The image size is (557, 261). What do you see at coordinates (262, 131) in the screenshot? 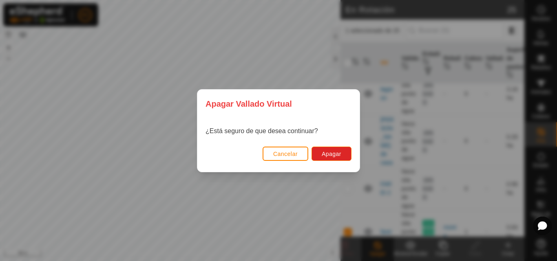
I see `p: ¿Está seguro de que desea continuar?` at bounding box center [262, 131].